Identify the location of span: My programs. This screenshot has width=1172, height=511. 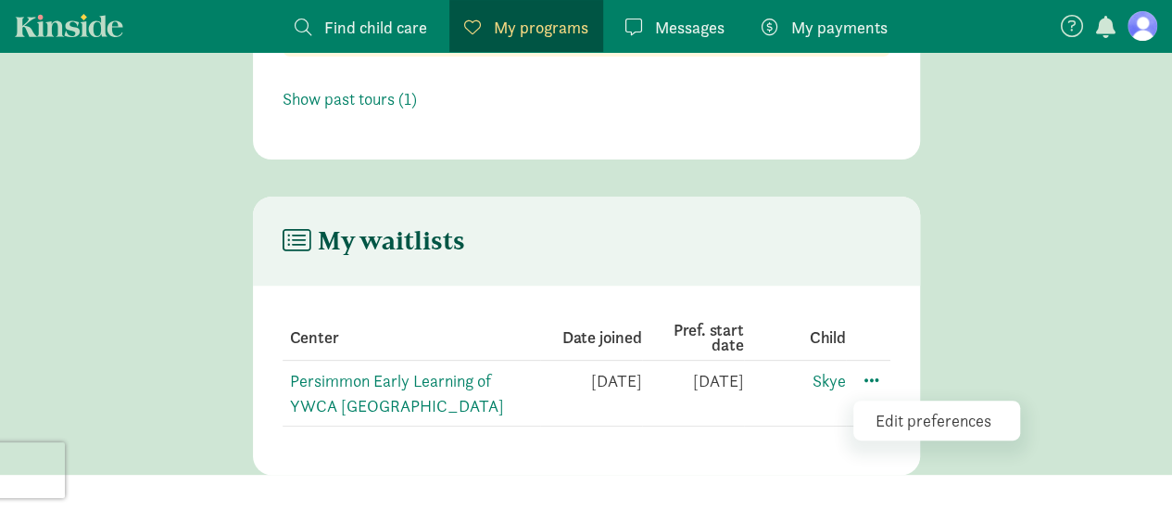
(541, 27).